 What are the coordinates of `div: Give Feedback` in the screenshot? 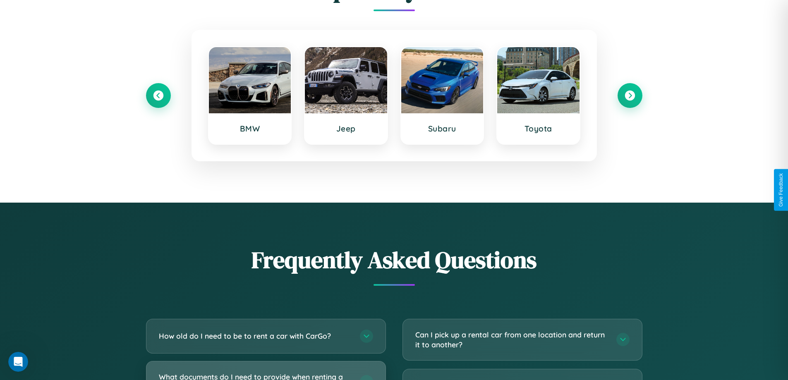 It's located at (781, 190).